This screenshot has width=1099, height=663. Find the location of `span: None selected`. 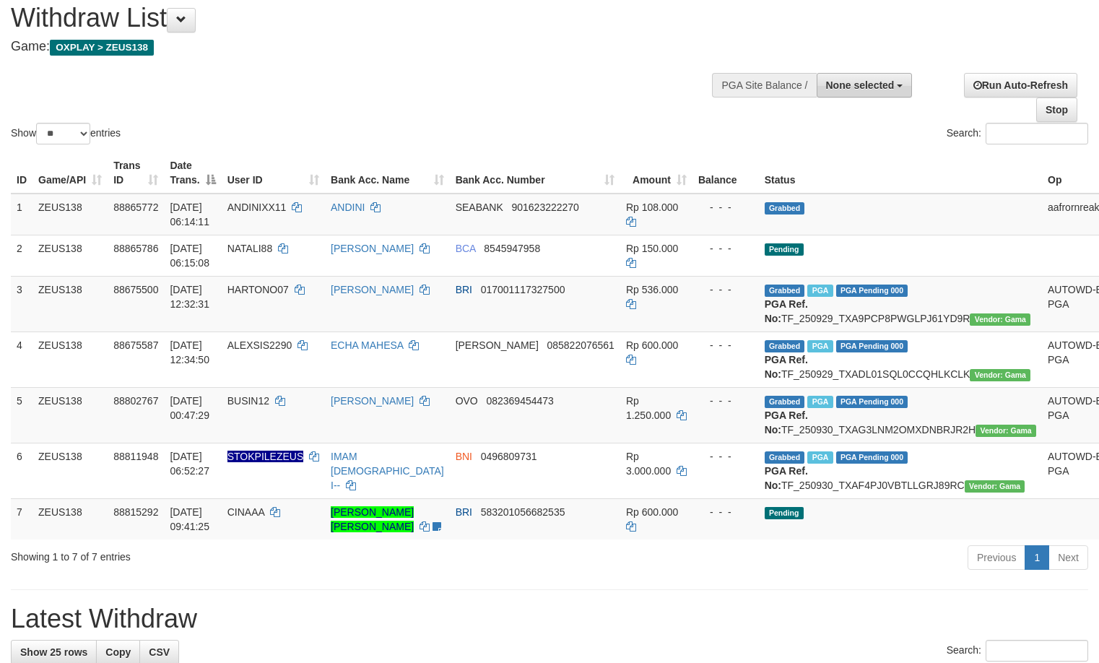

span: None selected is located at coordinates (860, 85).